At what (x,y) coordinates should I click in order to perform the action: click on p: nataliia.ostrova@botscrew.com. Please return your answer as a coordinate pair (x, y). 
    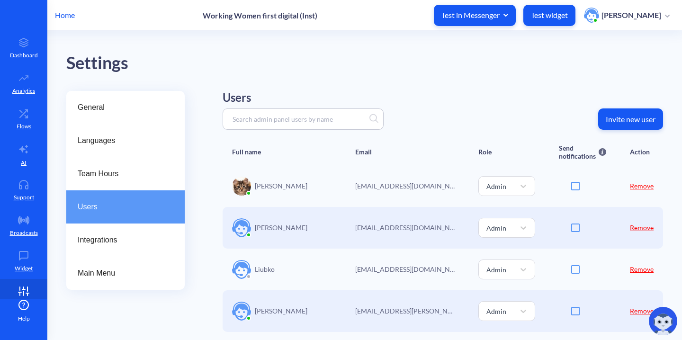
    Looking at the image, I should click on (405, 227).